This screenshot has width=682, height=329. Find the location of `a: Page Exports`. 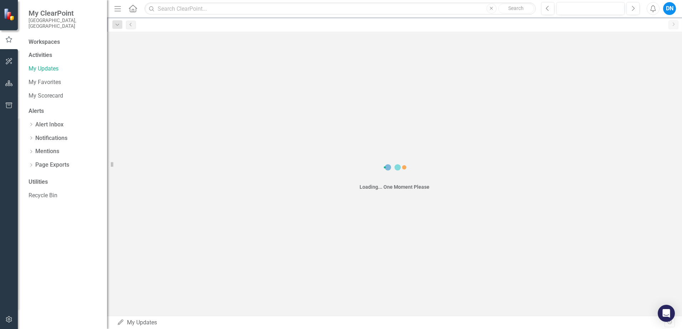

a: Page Exports is located at coordinates (52, 165).